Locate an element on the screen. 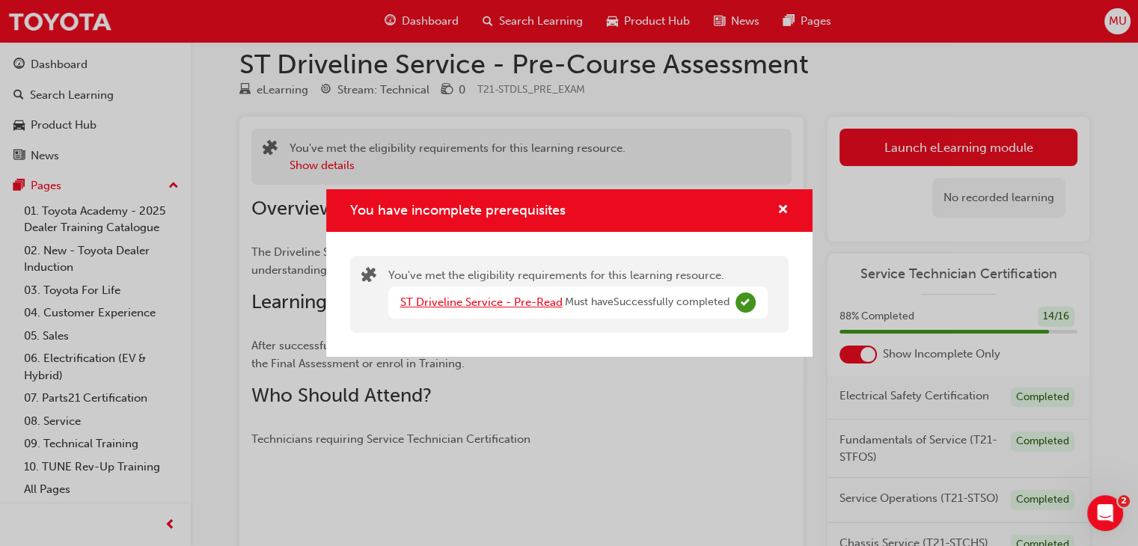  span: 2 is located at coordinates (1123, 501).